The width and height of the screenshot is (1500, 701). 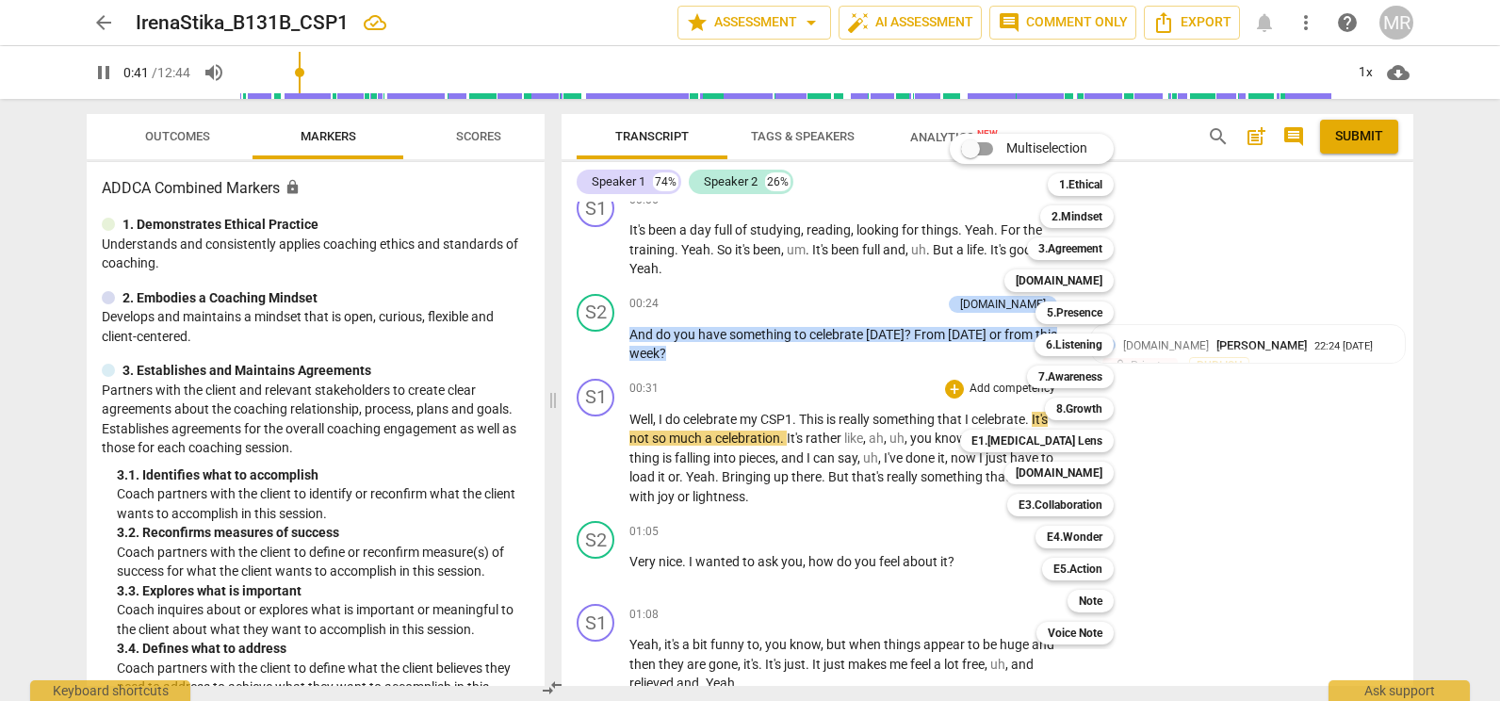 I want to click on b: 8.Growth, so click(x=1079, y=409).